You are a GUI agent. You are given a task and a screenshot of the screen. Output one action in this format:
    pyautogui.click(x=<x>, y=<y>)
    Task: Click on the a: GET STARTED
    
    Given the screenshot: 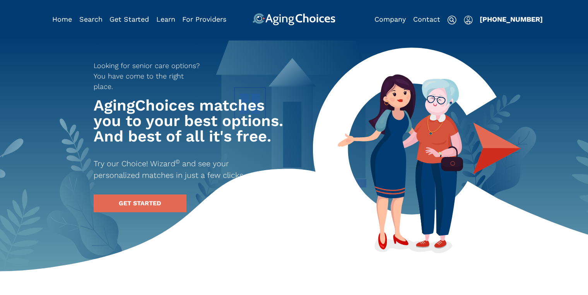 What is the action you would take?
    pyautogui.click(x=140, y=203)
    